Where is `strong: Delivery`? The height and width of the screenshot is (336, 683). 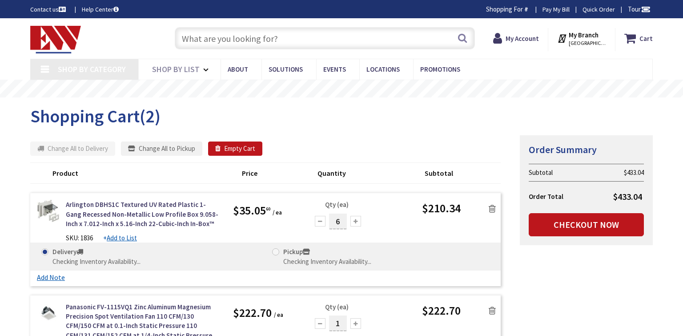 strong: Delivery is located at coordinates (68, 251).